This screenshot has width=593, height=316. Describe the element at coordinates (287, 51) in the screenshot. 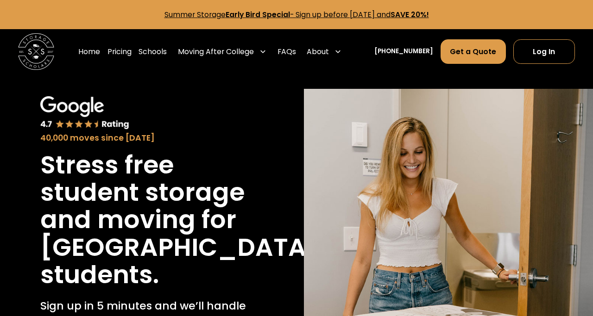

I see `a: FAQs` at that location.